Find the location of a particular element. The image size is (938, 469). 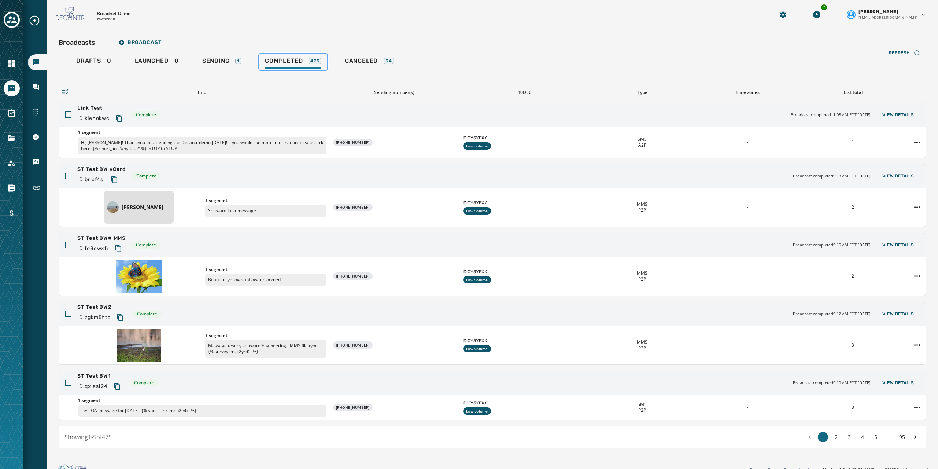

p: Beautiful yellow sunflower bloomed. is located at coordinates (266, 280).